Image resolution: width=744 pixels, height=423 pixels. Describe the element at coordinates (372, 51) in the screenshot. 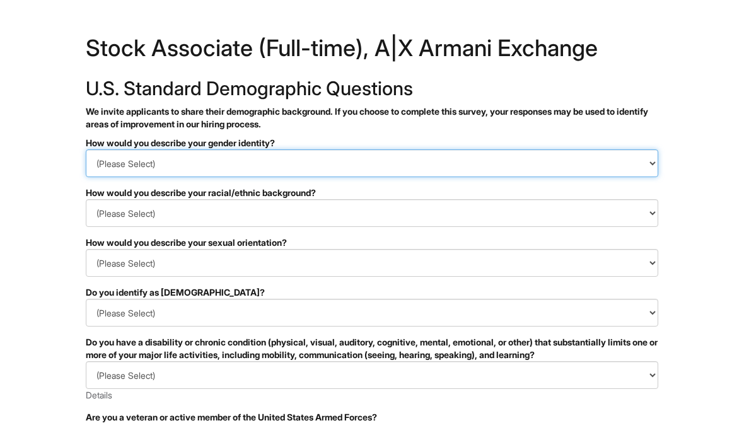

I see `h1: Stock Associate (Full-time), A|X Armani Exchange` at that location.